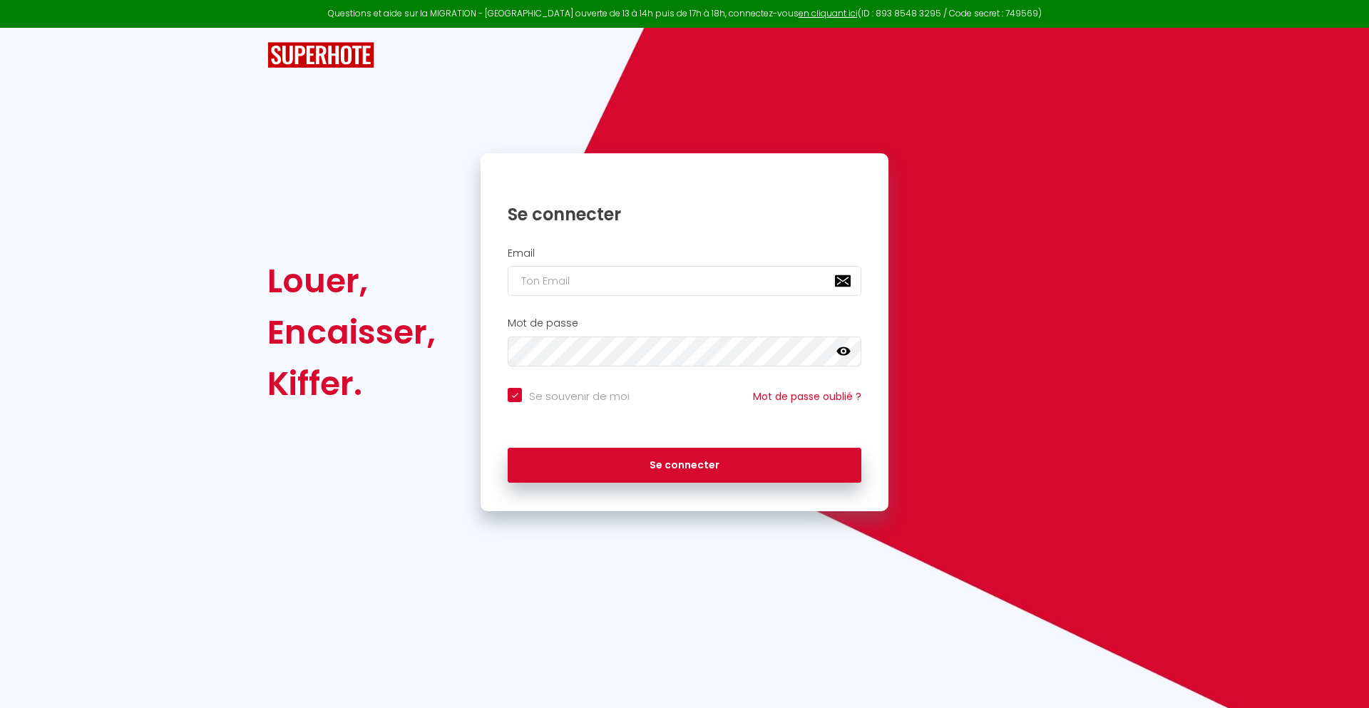 The height and width of the screenshot is (708, 1369). Describe the element at coordinates (351, 384) in the screenshot. I see `div: Kiffer.` at that location.